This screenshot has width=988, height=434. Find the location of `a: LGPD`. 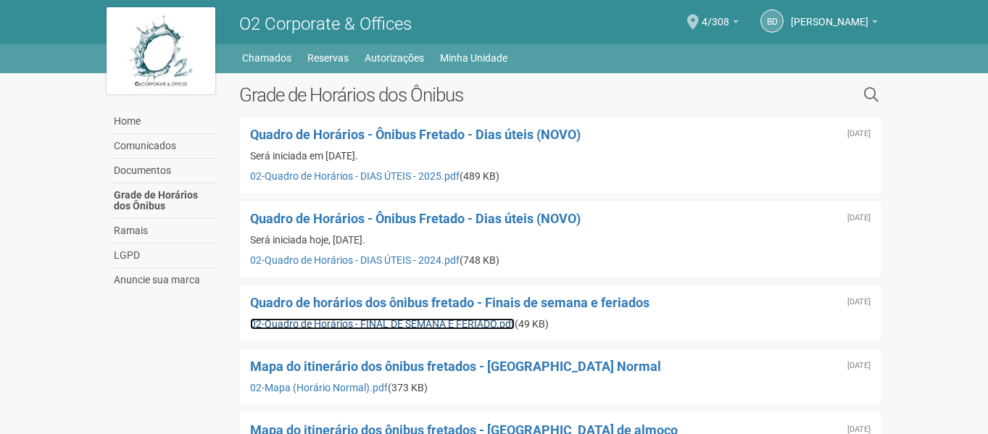

a: LGPD is located at coordinates (164, 256).